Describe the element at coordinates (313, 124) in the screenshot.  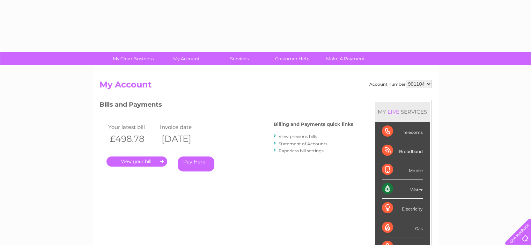
I see `h4: Billing and Payments quick links` at that location.